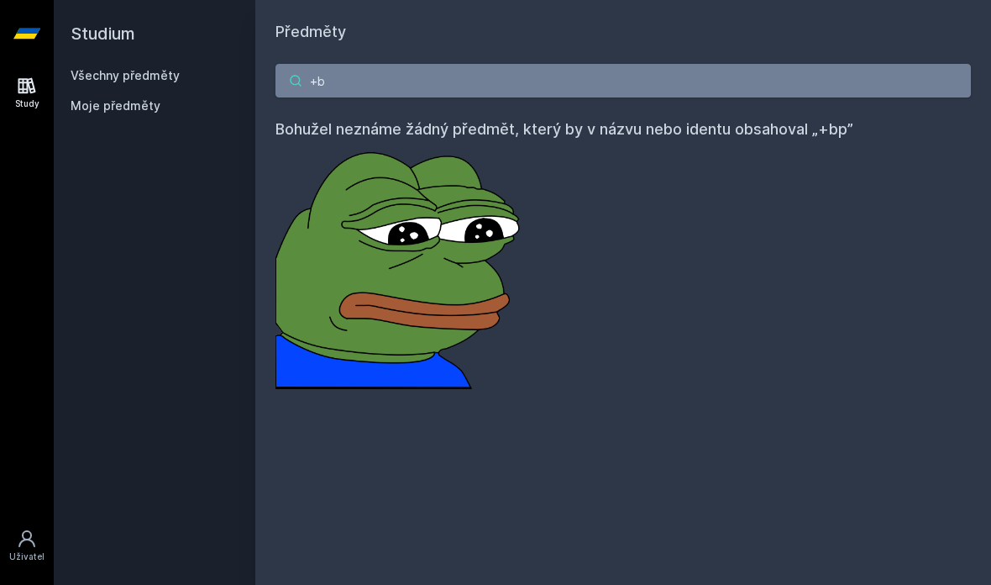 This screenshot has width=991, height=585. I want to click on span: Moje předměty, so click(115, 106).